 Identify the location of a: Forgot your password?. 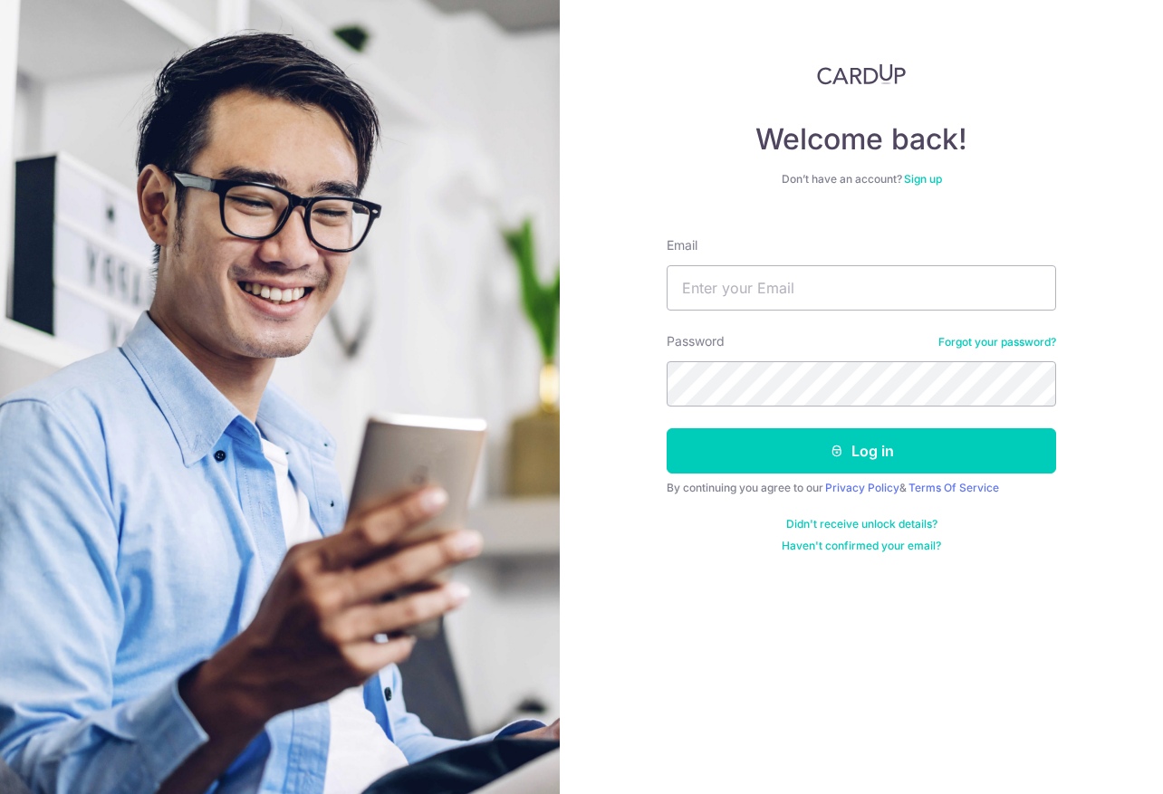
(997, 342).